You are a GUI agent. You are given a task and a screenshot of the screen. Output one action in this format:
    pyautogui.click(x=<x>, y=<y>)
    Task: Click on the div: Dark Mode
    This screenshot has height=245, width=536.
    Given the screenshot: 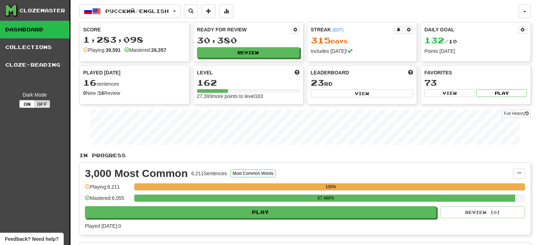 What is the action you would take?
    pyautogui.click(x=35, y=95)
    